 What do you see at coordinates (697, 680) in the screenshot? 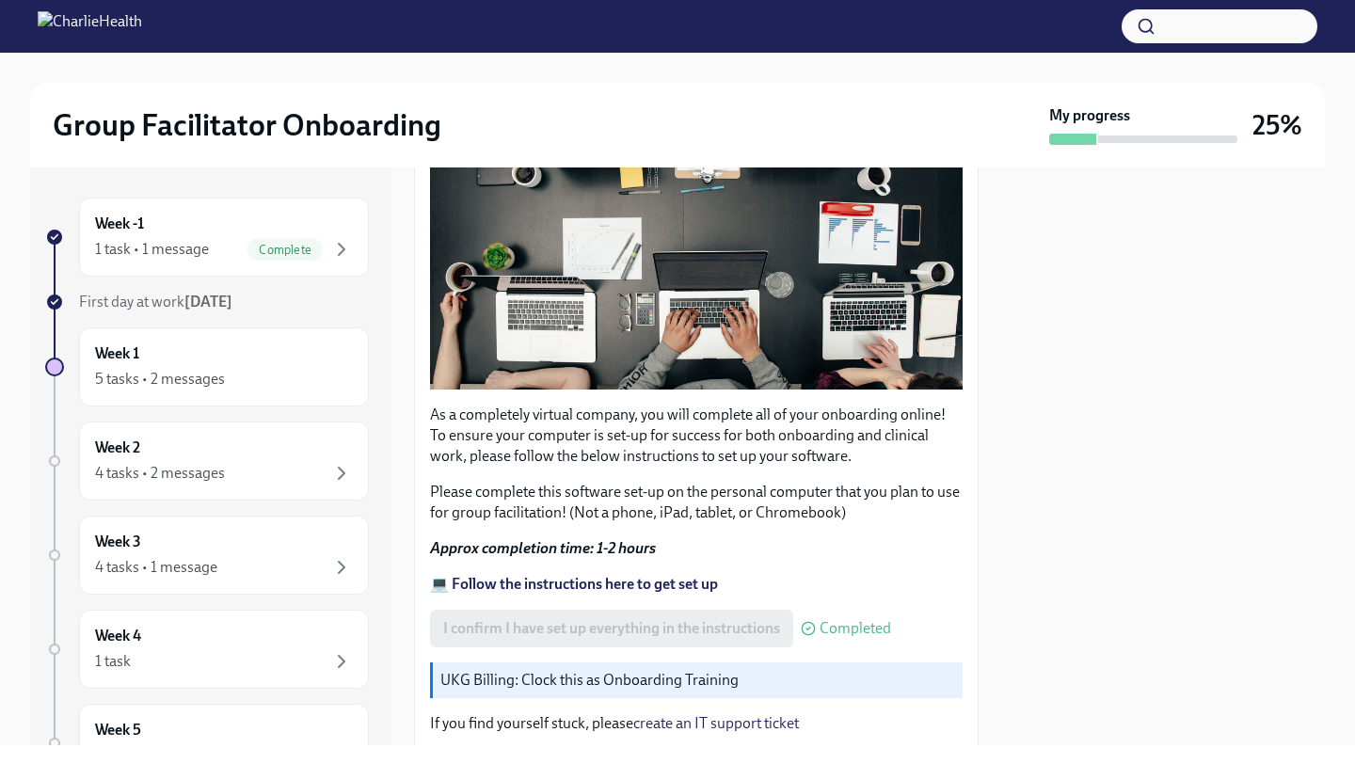
I see `p: UKG Billing: Clock this as Onboarding Training` at bounding box center [697, 680].